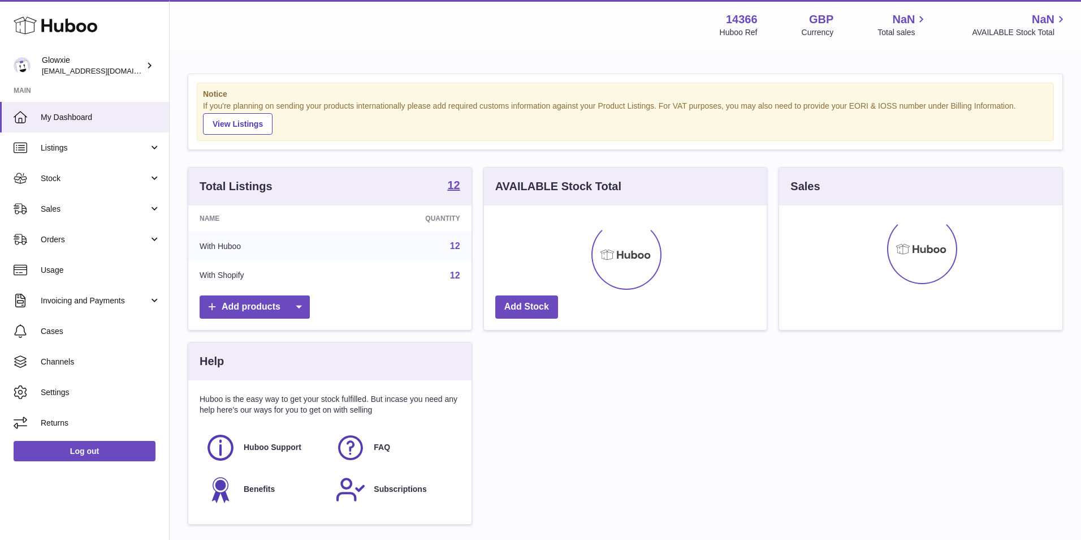  What do you see at coordinates (903, 25) in the screenshot?
I see `a: NaN Total sales` at bounding box center [903, 25].